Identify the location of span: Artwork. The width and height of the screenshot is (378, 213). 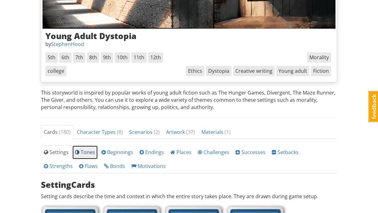
(181, 132).